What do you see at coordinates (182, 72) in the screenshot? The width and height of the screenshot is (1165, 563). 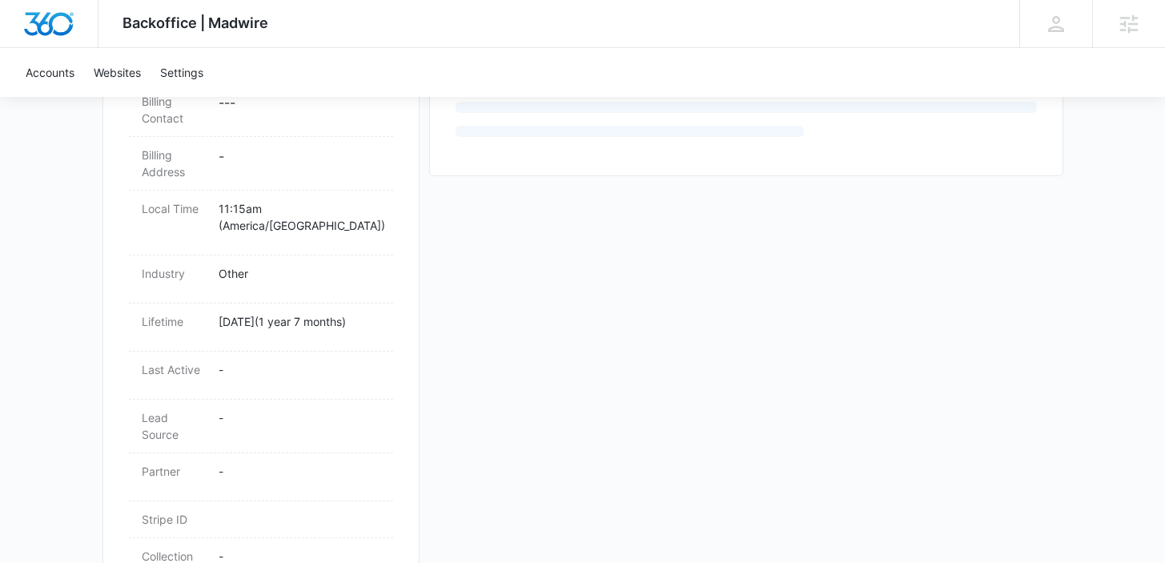 I see `a: Settings` at bounding box center [182, 72].